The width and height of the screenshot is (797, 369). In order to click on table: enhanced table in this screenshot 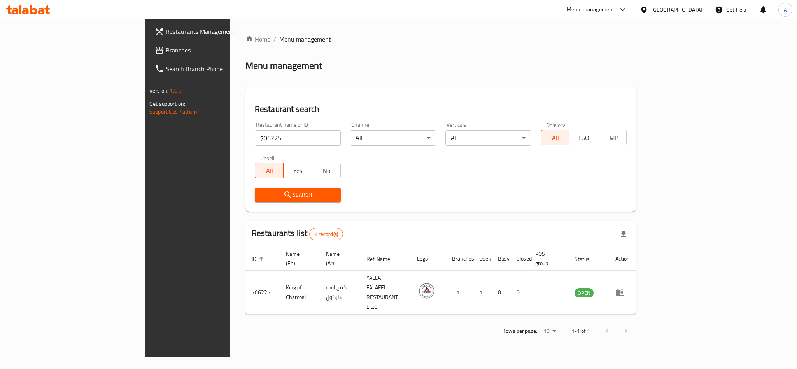, I will do `click(441, 281)`.